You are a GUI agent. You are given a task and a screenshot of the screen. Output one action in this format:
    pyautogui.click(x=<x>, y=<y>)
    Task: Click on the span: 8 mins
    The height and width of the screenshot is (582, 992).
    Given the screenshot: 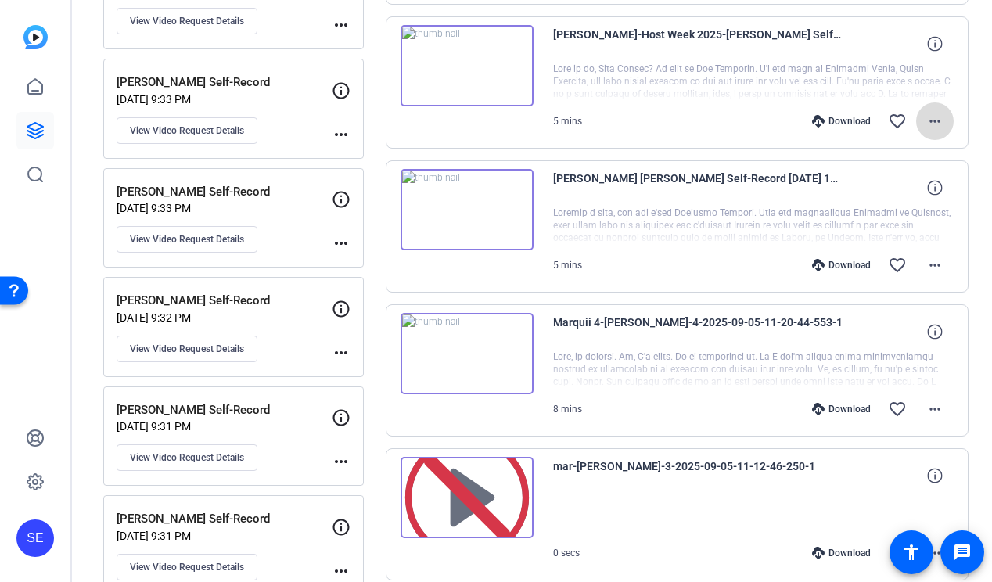 What is the action you would take?
    pyautogui.click(x=567, y=409)
    